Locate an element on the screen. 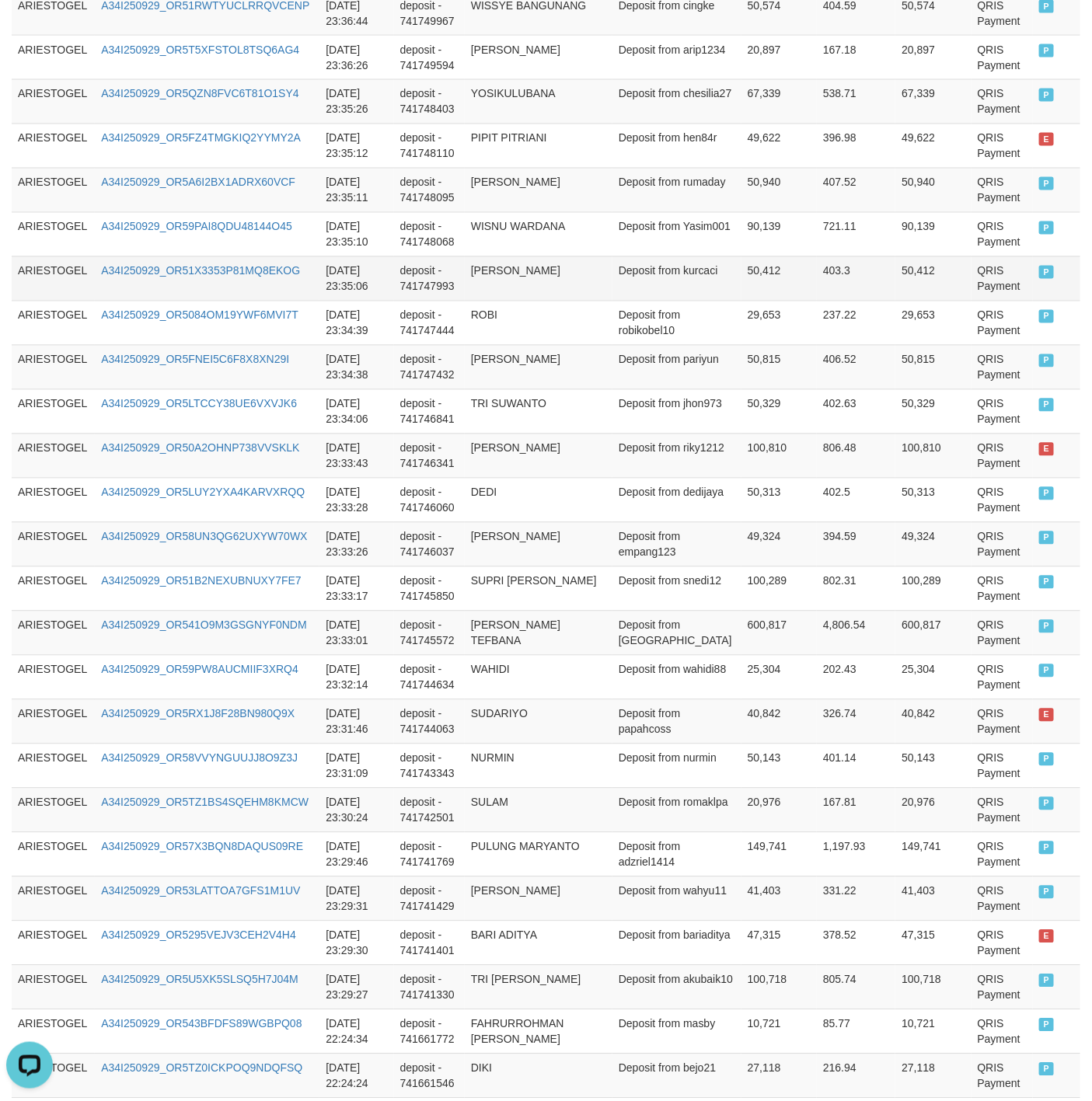  td: 27,118 is located at coordinates (933, 1075).